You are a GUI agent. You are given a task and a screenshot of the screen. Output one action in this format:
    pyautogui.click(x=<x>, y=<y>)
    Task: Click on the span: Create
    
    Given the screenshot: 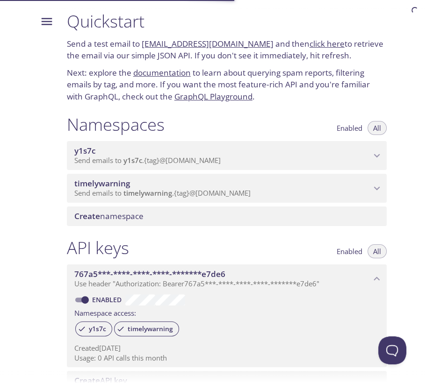 What is the action you would take?
    pyautogui.click(x=87, y=216)
    